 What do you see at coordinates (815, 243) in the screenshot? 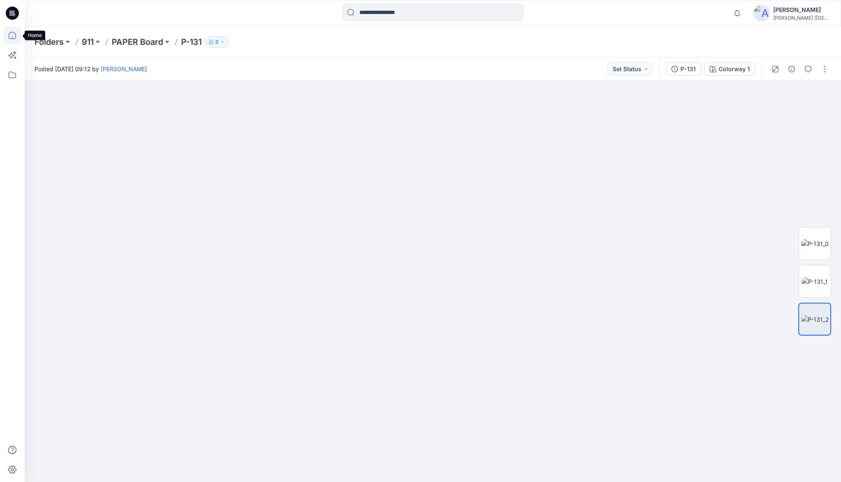
I see `img: P-131_0` at bounding box center [815, 243].